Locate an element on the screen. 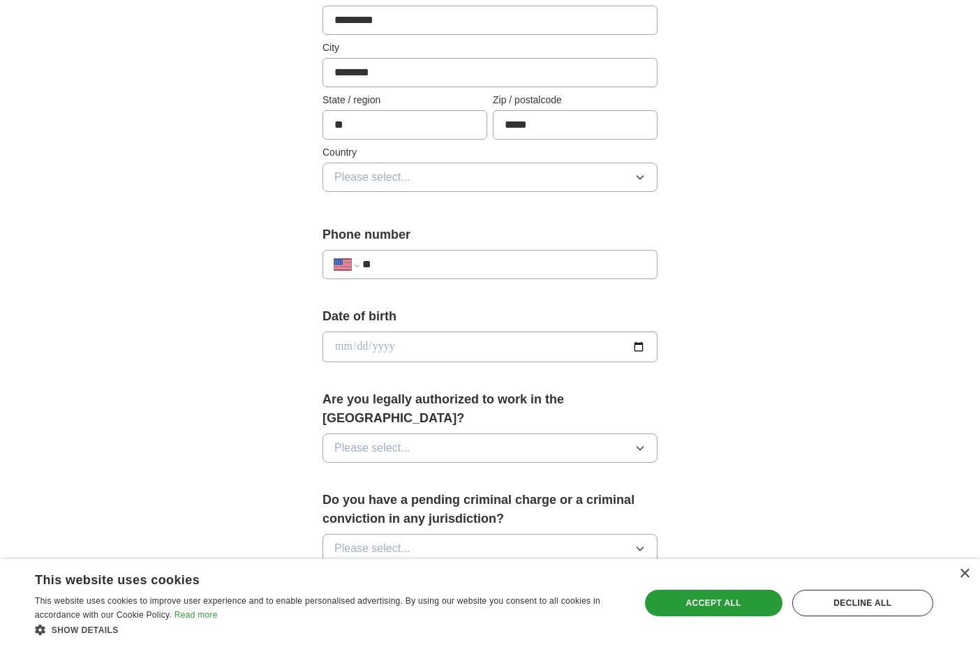 The width and height of the screenshot is (980, 647). span: Show details is located at coordinates (85, 631).